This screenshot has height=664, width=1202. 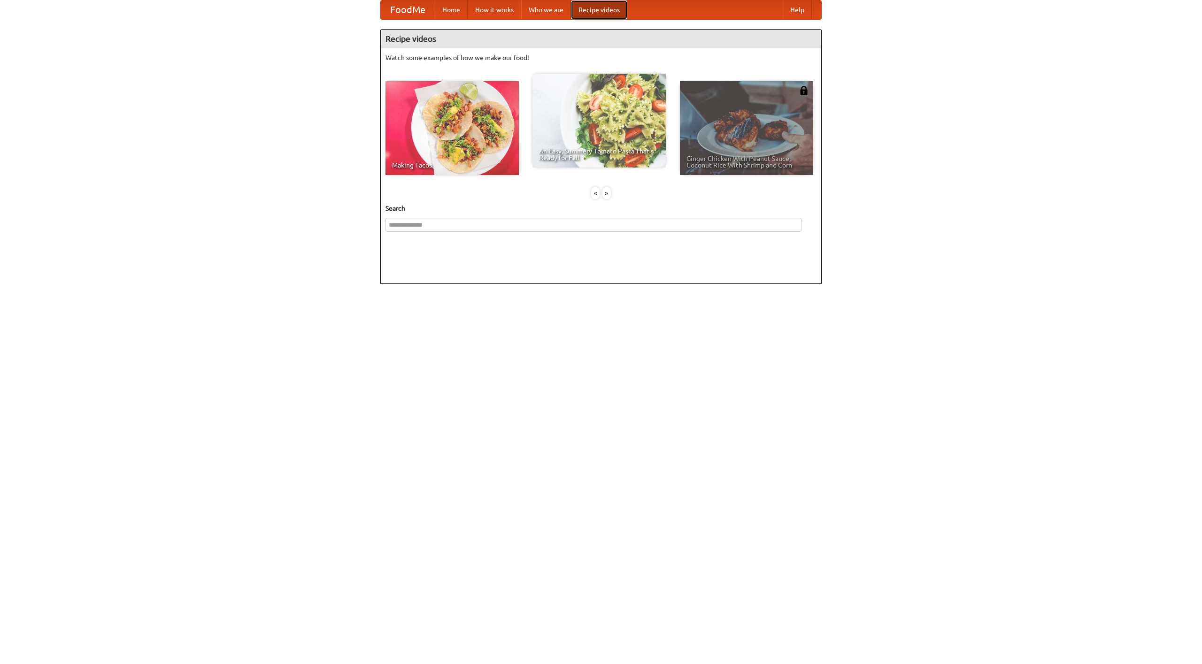 What do you see at coordinates (601, 39) in the screenshot?
I see `h4: Recipe videos` at bounding box center [601, 39].